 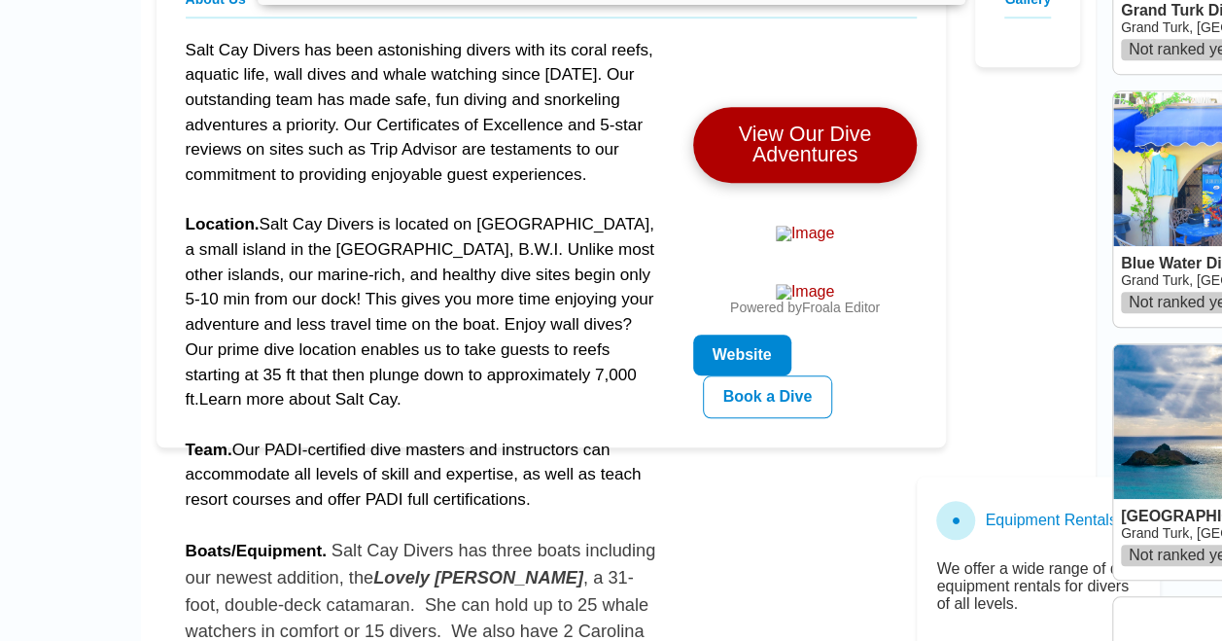 I want to click on span: View Our Dive Adventures, so click(x=805, y=145).